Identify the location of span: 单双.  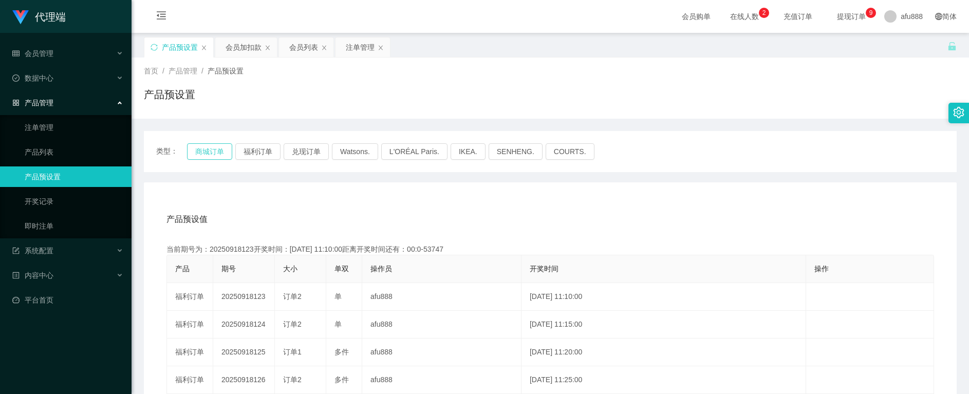
(342, 269).